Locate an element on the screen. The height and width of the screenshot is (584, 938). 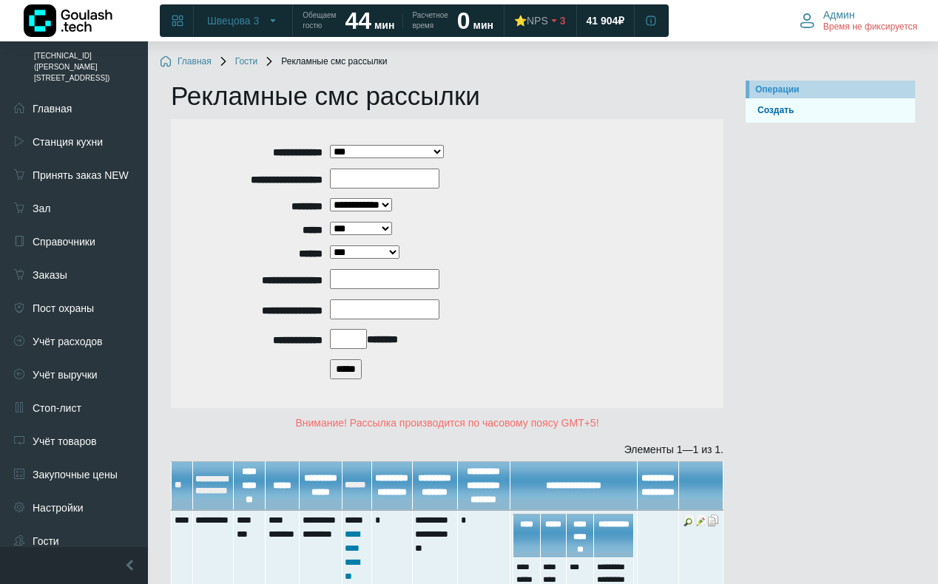
span: Админ is located at coordinates (839, 15).